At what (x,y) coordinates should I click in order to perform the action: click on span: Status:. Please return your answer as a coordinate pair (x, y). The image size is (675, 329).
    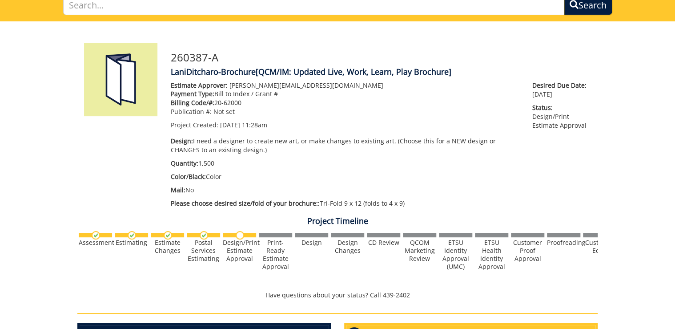
    Looking at the image, I should click on (562, 108).